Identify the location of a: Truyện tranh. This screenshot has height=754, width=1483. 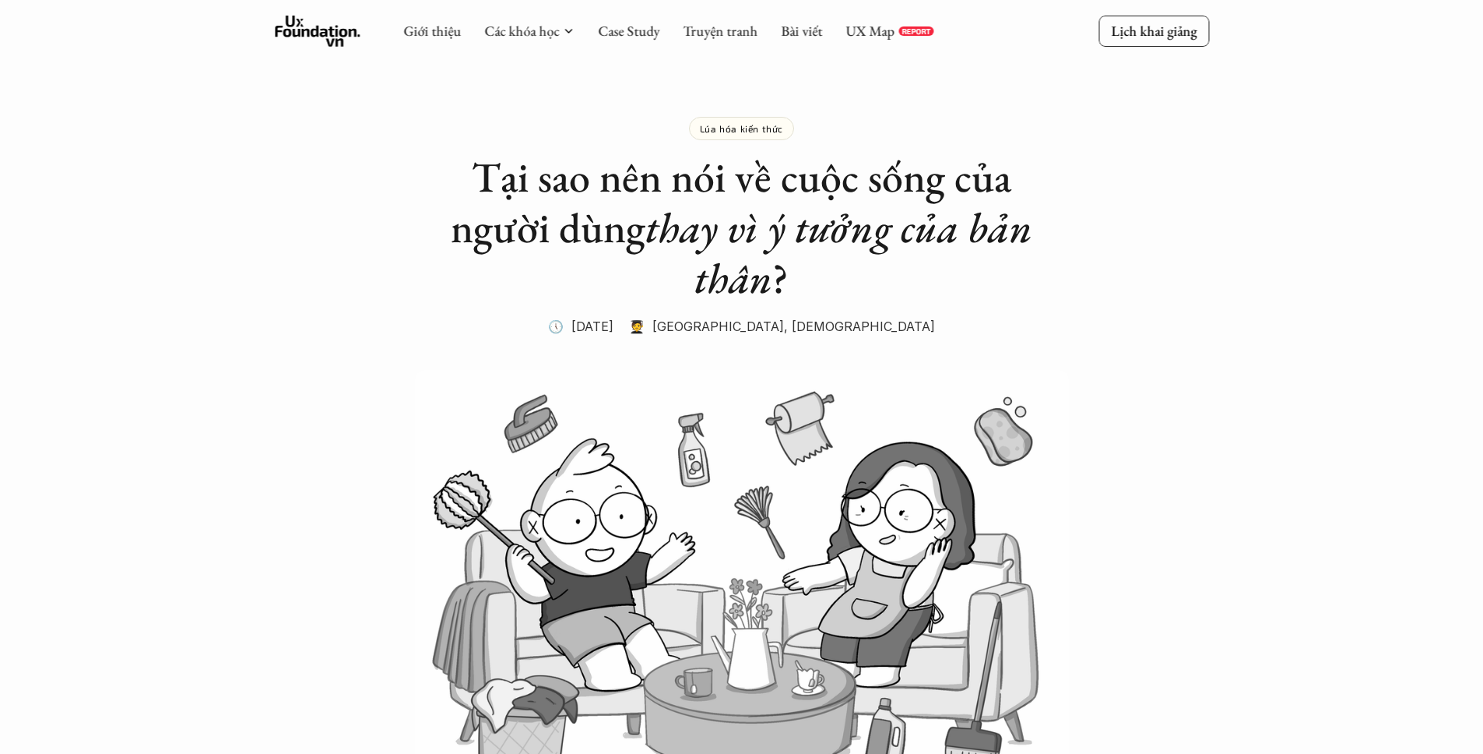
(720, 30).